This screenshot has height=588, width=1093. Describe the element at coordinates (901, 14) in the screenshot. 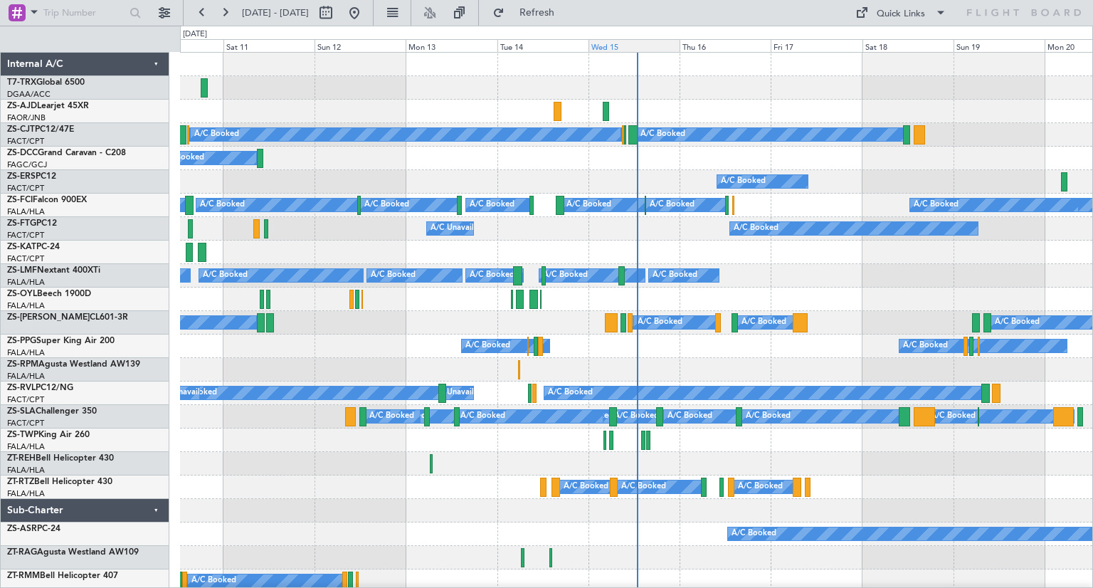

I see `div: Quick Links` at that location.